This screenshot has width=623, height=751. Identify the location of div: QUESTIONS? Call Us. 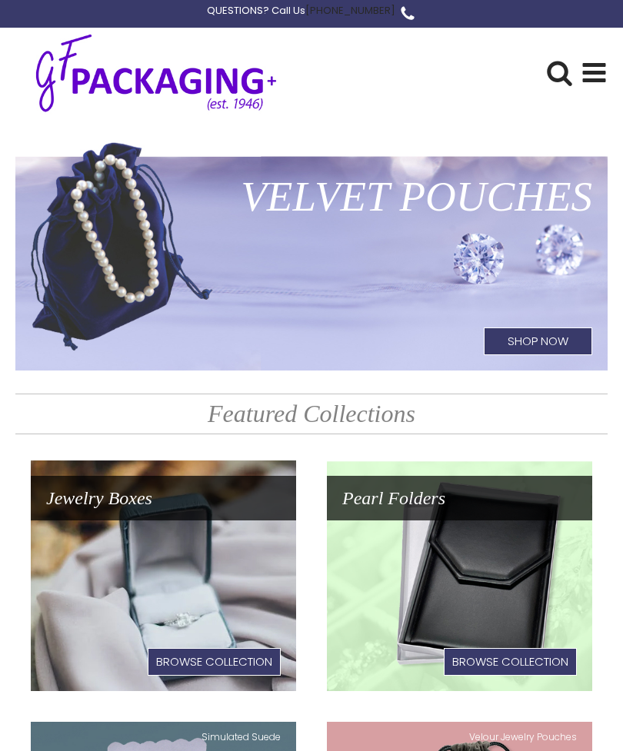
(301, 11).